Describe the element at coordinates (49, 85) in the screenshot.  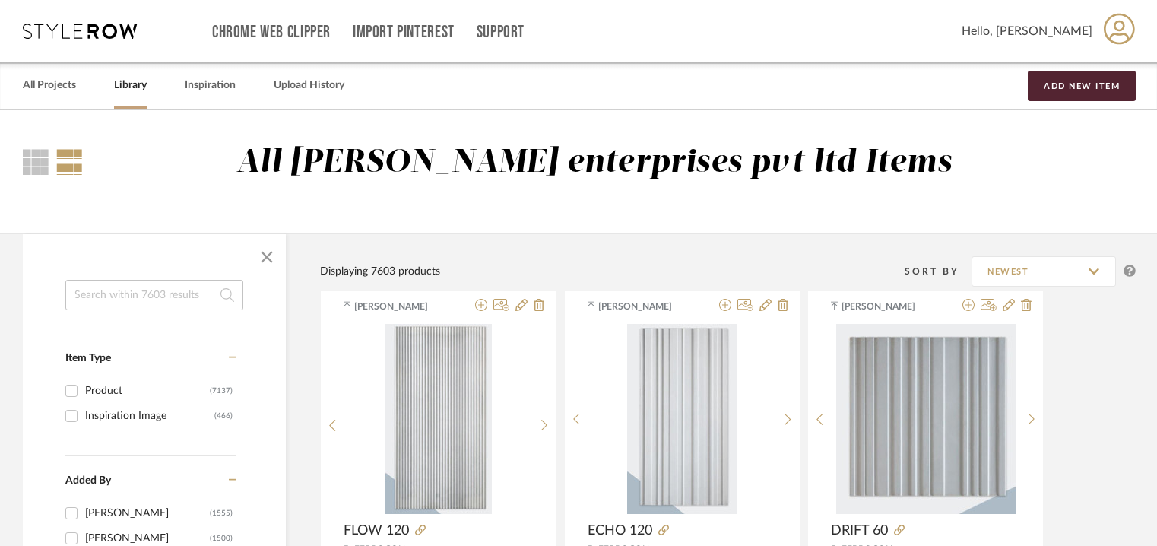
I see `a: All Projects` at that location.